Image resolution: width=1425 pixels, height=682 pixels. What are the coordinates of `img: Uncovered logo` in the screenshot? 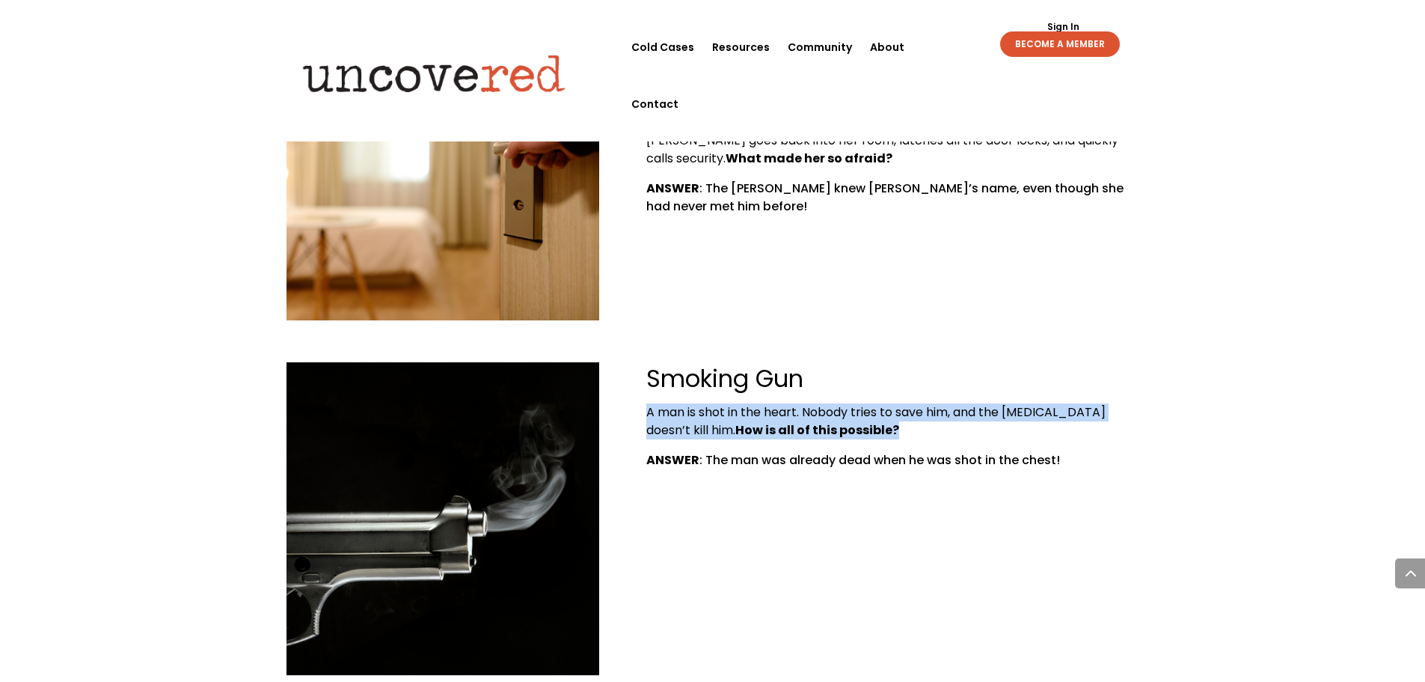 It's located at (434, 73).